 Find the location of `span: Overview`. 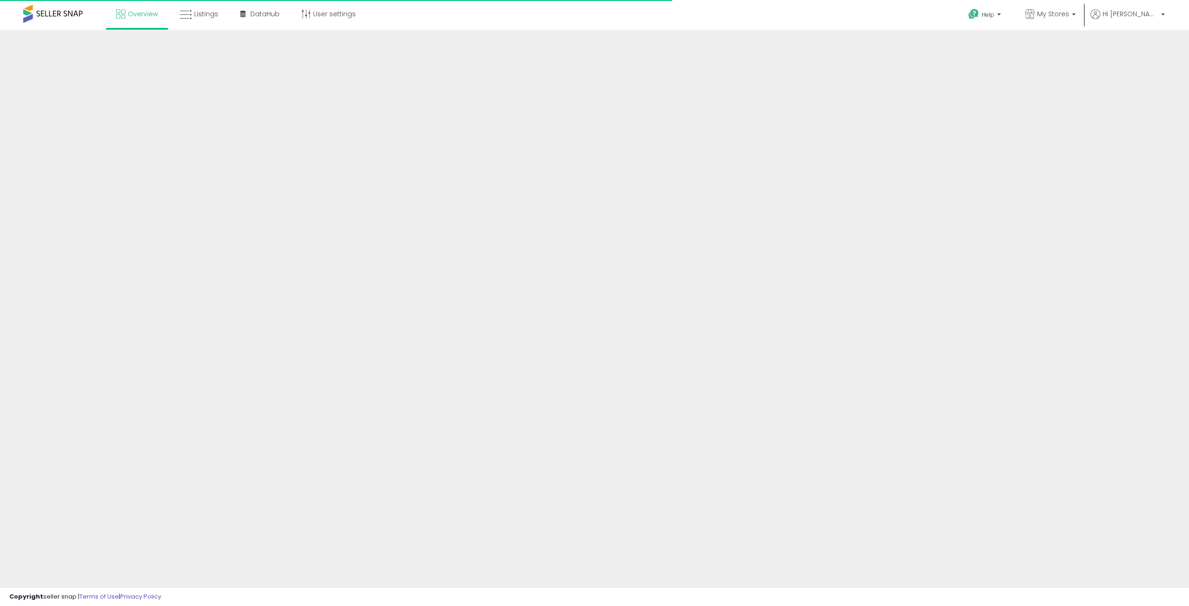

span: Overview is located at coordinates (143, 14).